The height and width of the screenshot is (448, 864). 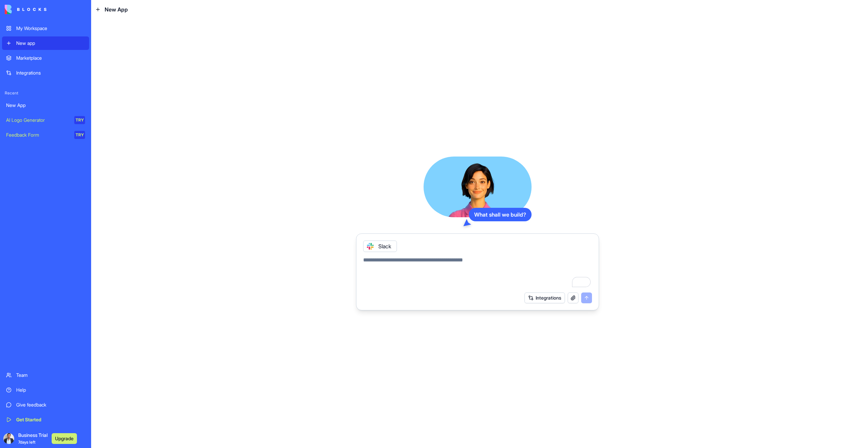 What do you see at coordinates (46, 73) in the screenshot?
I see `a: Integrations` at bounding box center [46, 73].